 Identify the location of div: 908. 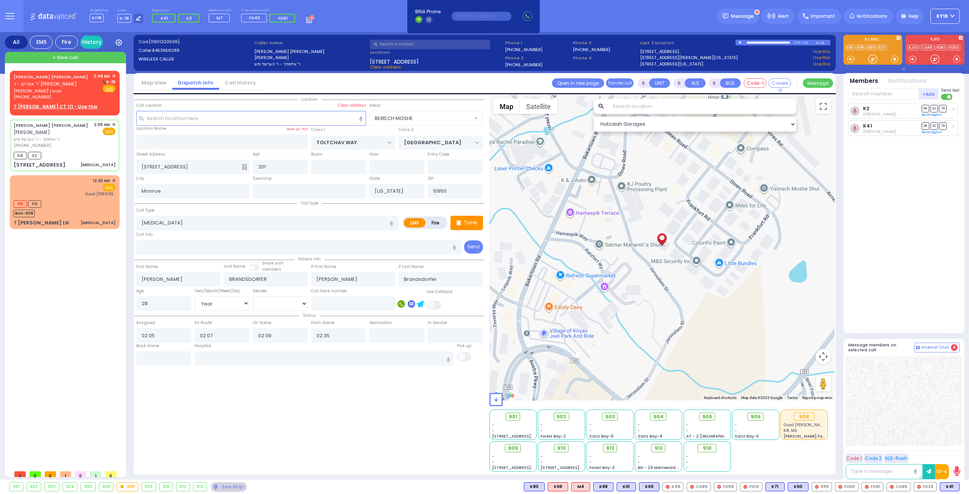
(127, 487).